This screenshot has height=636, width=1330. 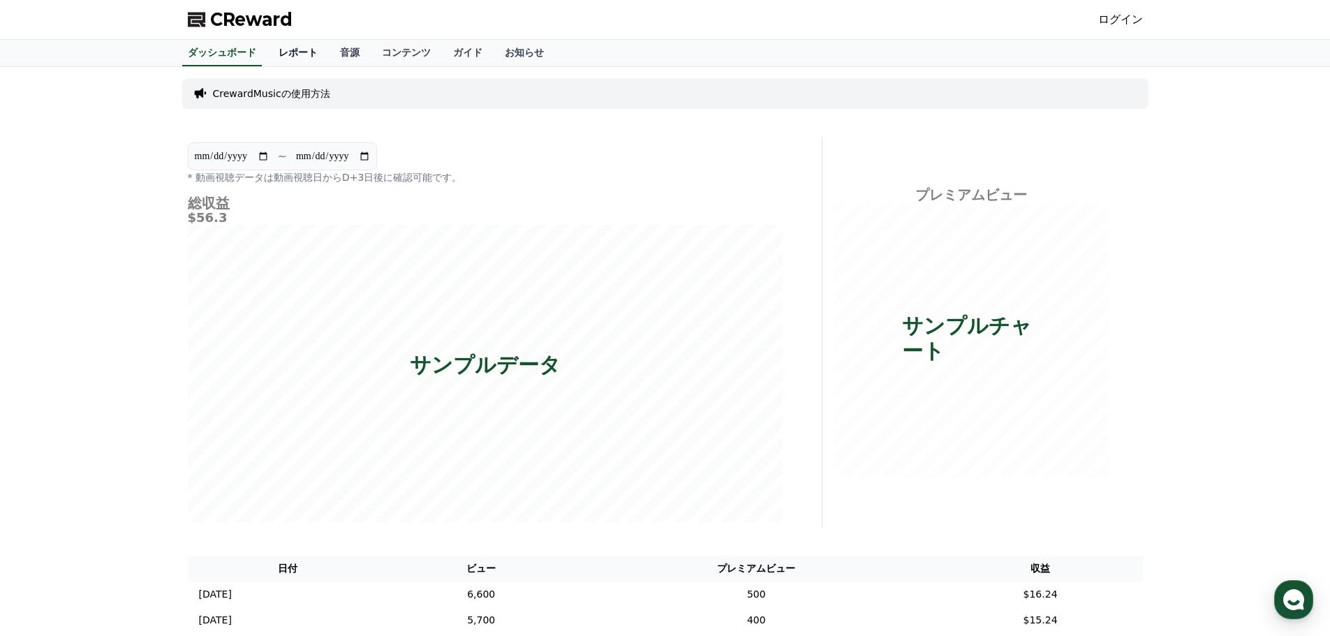 I want to click on a: ダッシュボード, so click(x=222, y=53).